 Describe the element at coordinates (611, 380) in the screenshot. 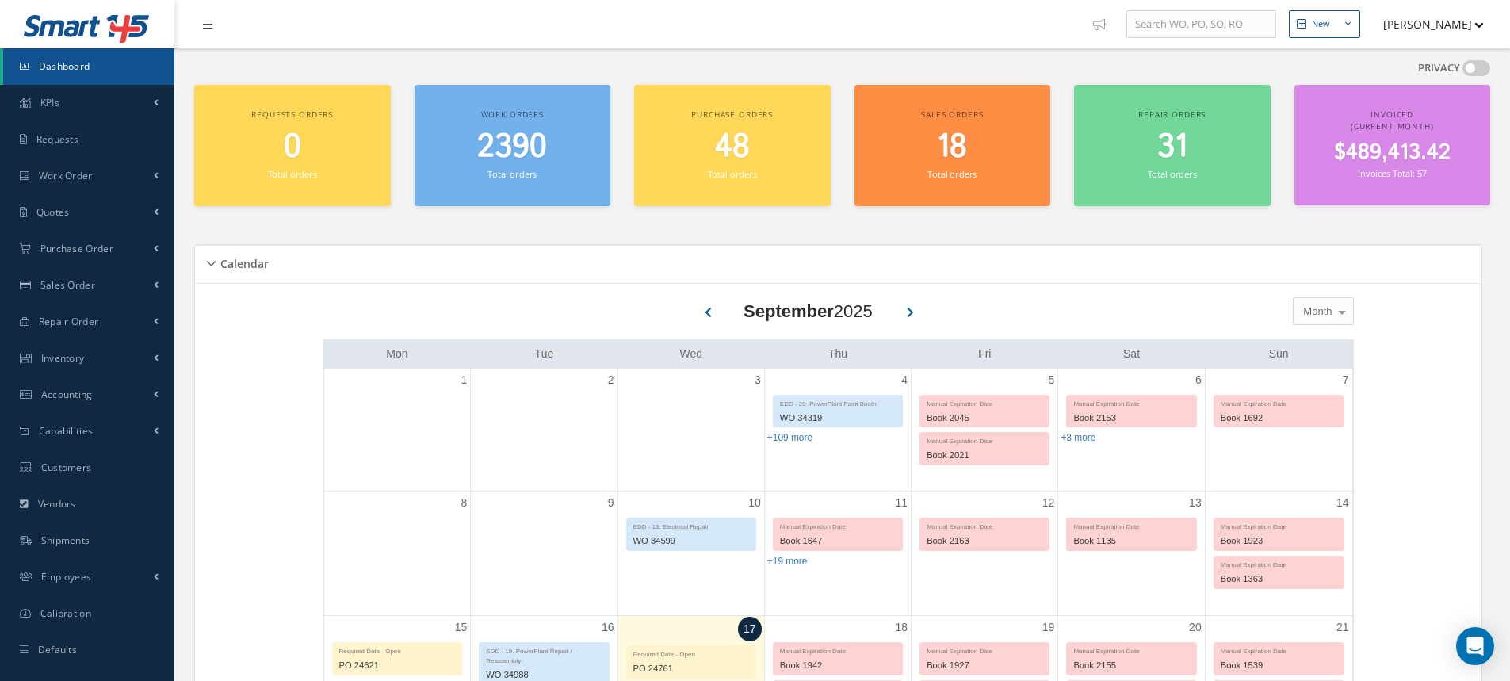

I see `a: September 2, 2025` at that location.